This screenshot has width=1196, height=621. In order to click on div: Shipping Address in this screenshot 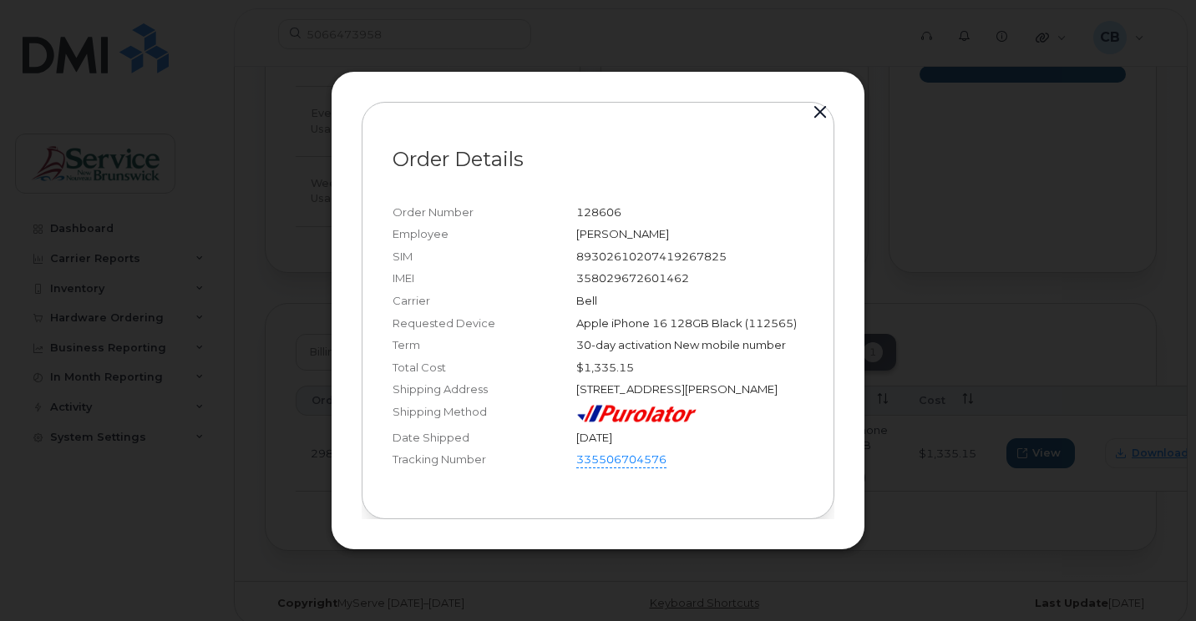, I will do `click(484, 389)`.